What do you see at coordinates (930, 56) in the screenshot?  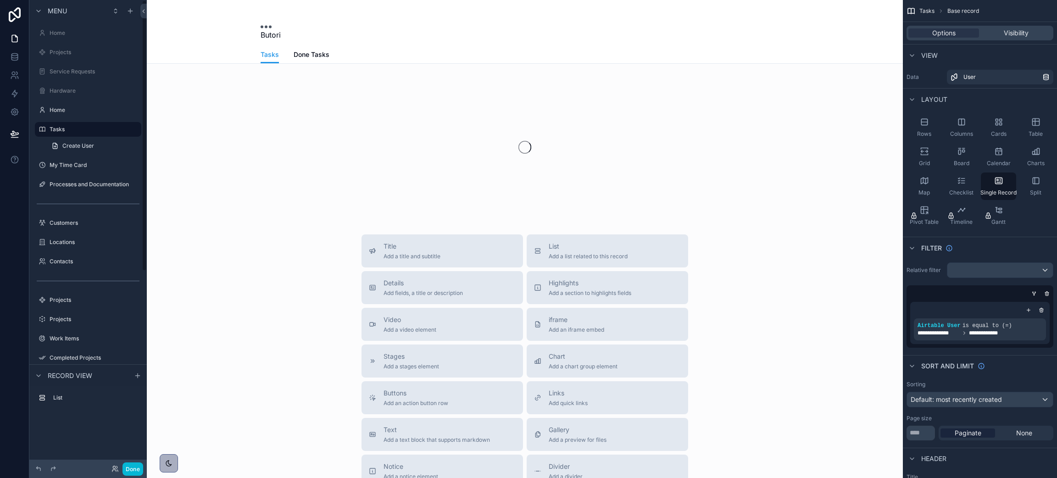 I see `span: View` at bounding box center [930, 56].